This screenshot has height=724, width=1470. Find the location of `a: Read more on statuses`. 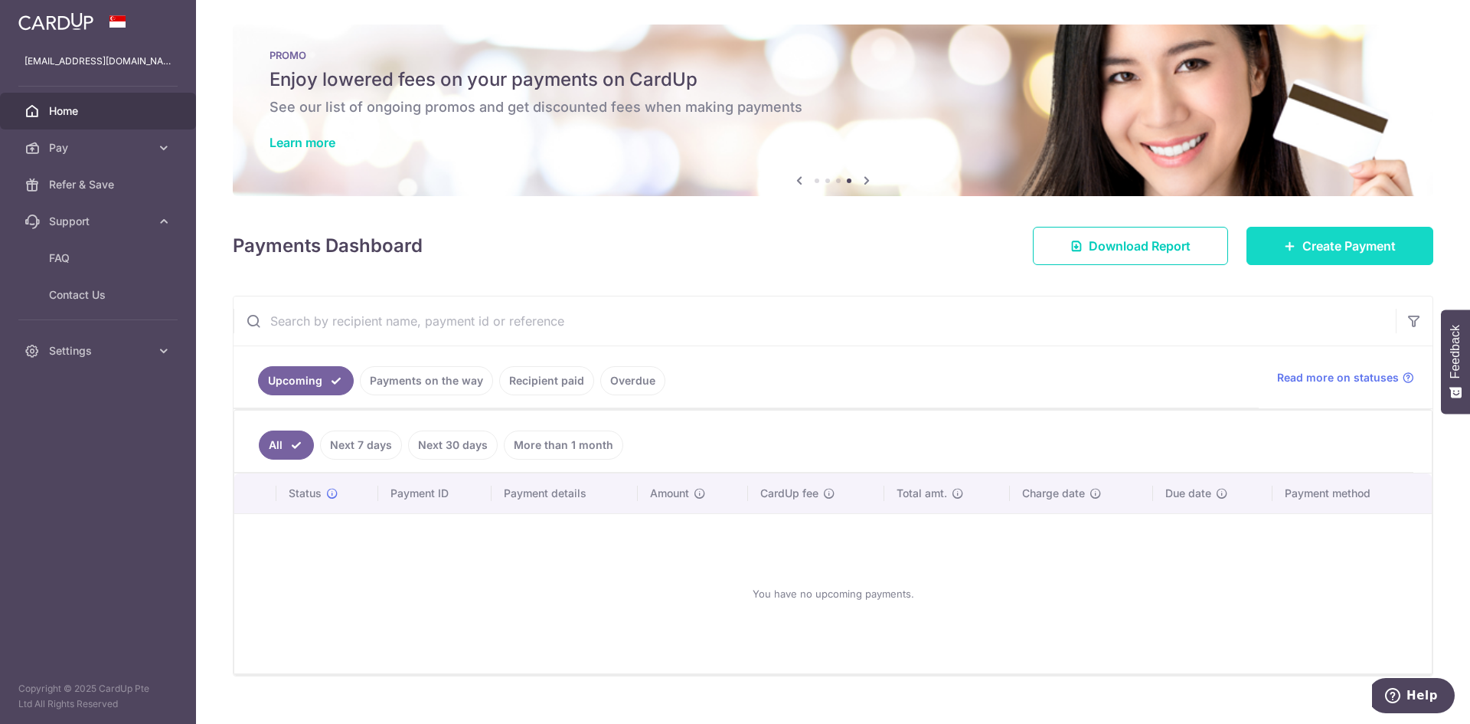

a: Read more on statuses is located at coordinates (1345, 378).